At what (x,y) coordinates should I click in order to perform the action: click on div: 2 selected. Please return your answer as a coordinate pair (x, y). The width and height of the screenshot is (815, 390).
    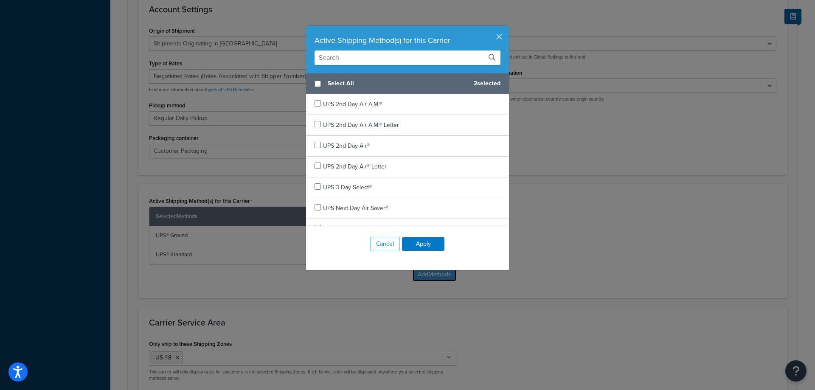
    Looking at the image, I should click on (408, 84).